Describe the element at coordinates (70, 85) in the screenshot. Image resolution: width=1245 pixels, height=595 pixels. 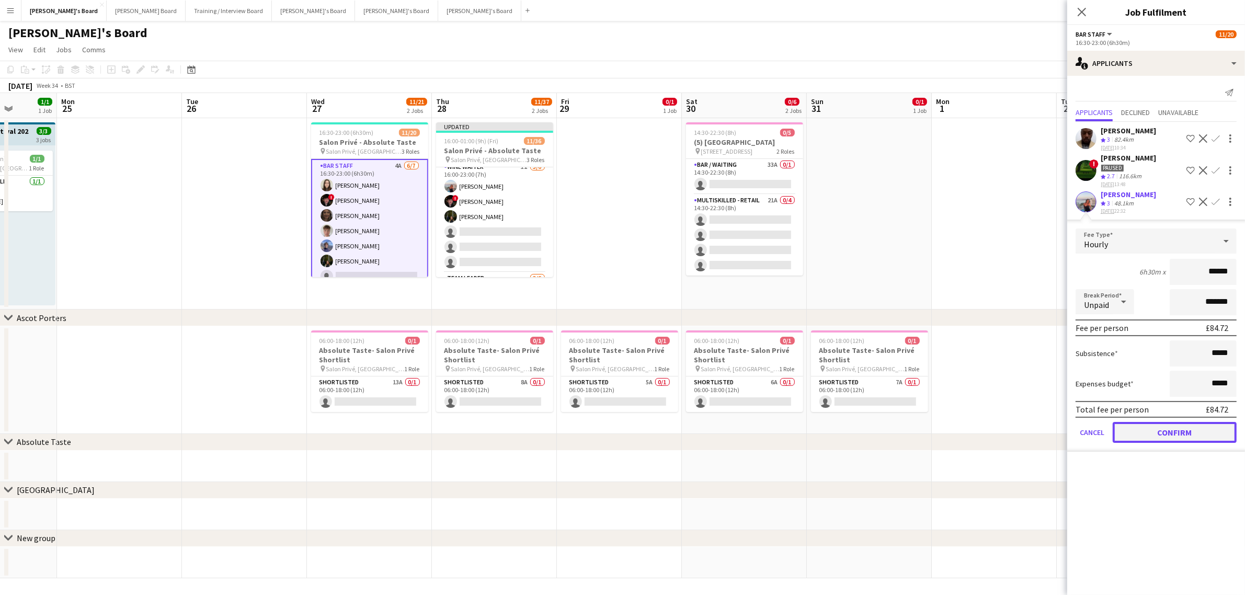
I see `div: BST` at that location.